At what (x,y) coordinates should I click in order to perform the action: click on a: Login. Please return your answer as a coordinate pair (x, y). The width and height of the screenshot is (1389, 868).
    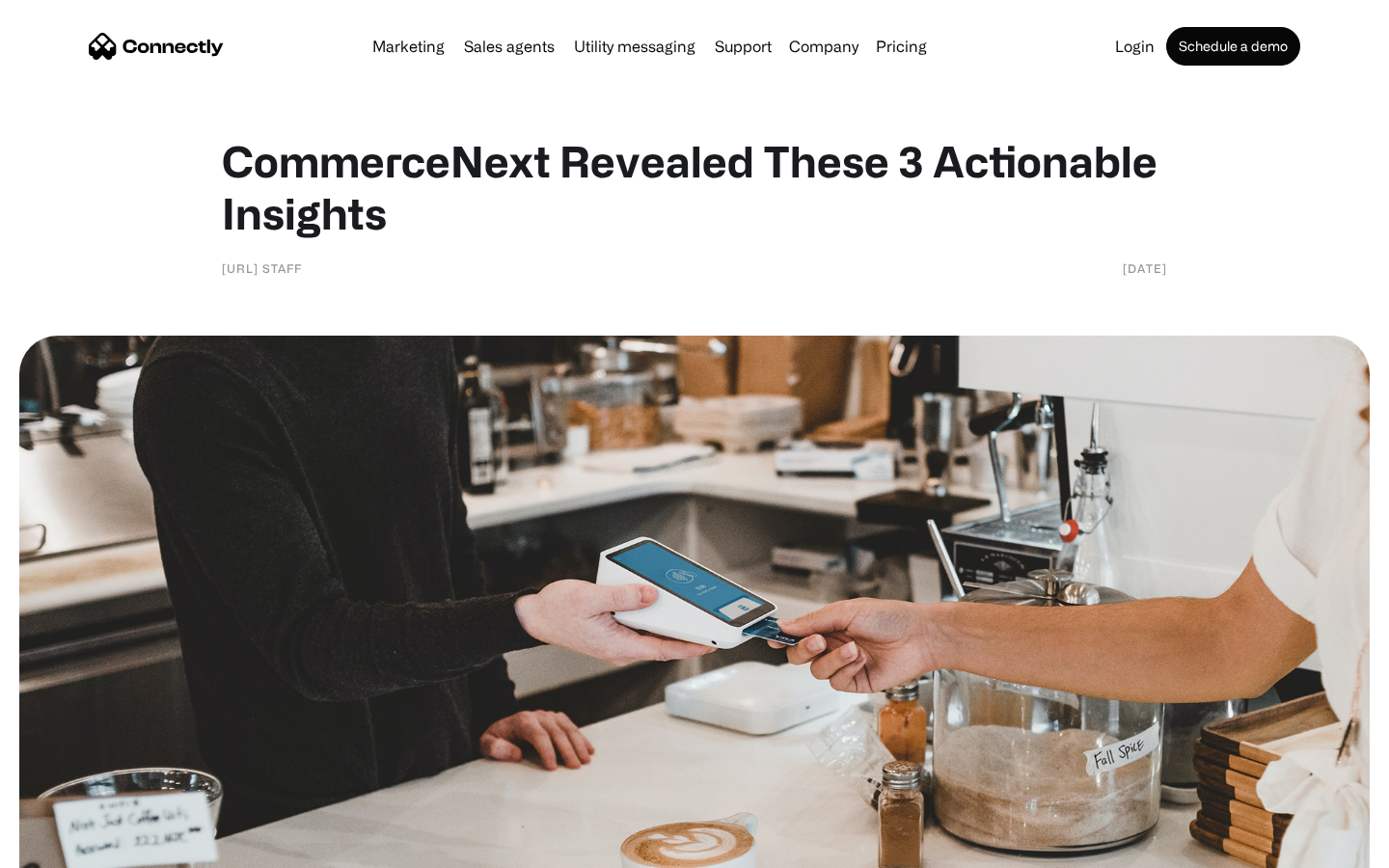
    Looking at the image, I should click on (1134, 46).